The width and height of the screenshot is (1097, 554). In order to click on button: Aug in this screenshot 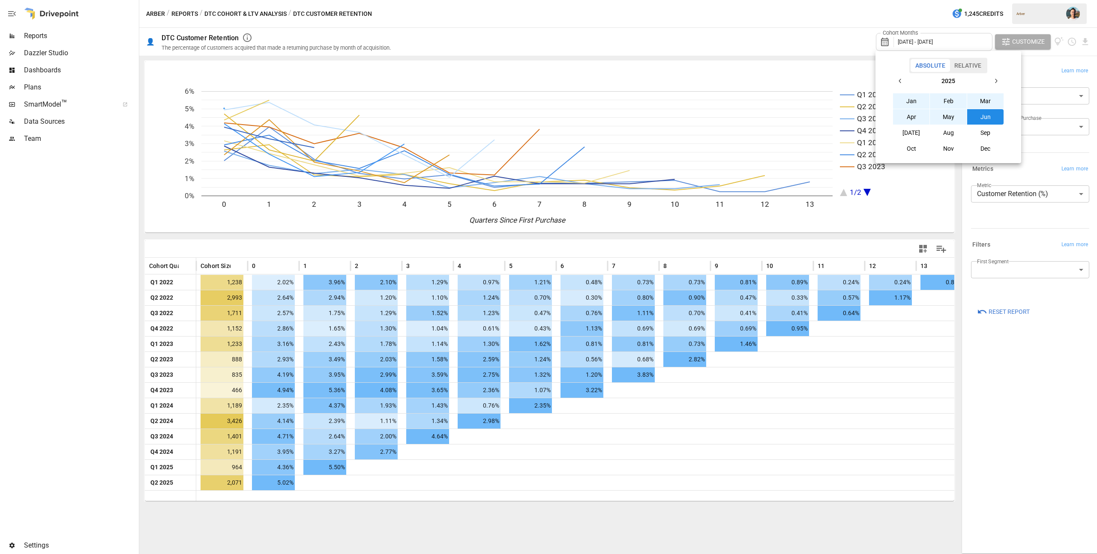, I will do `click(948, 133)`.